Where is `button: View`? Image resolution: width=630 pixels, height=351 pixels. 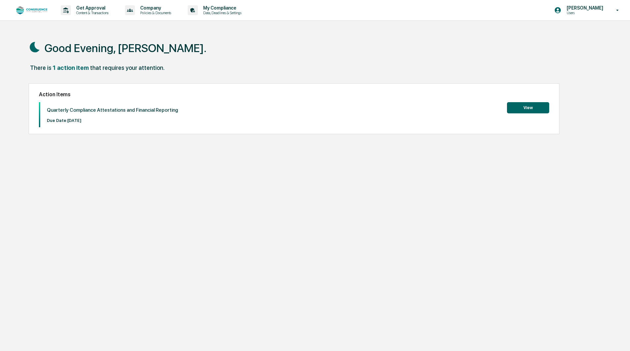 button: View is located at coordinates (528, 108).